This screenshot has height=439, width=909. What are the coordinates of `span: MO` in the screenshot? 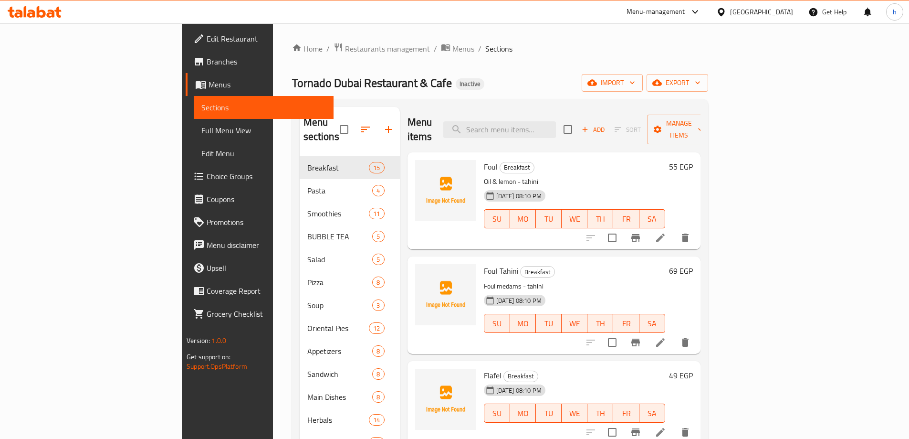 It's located at (523, 323).